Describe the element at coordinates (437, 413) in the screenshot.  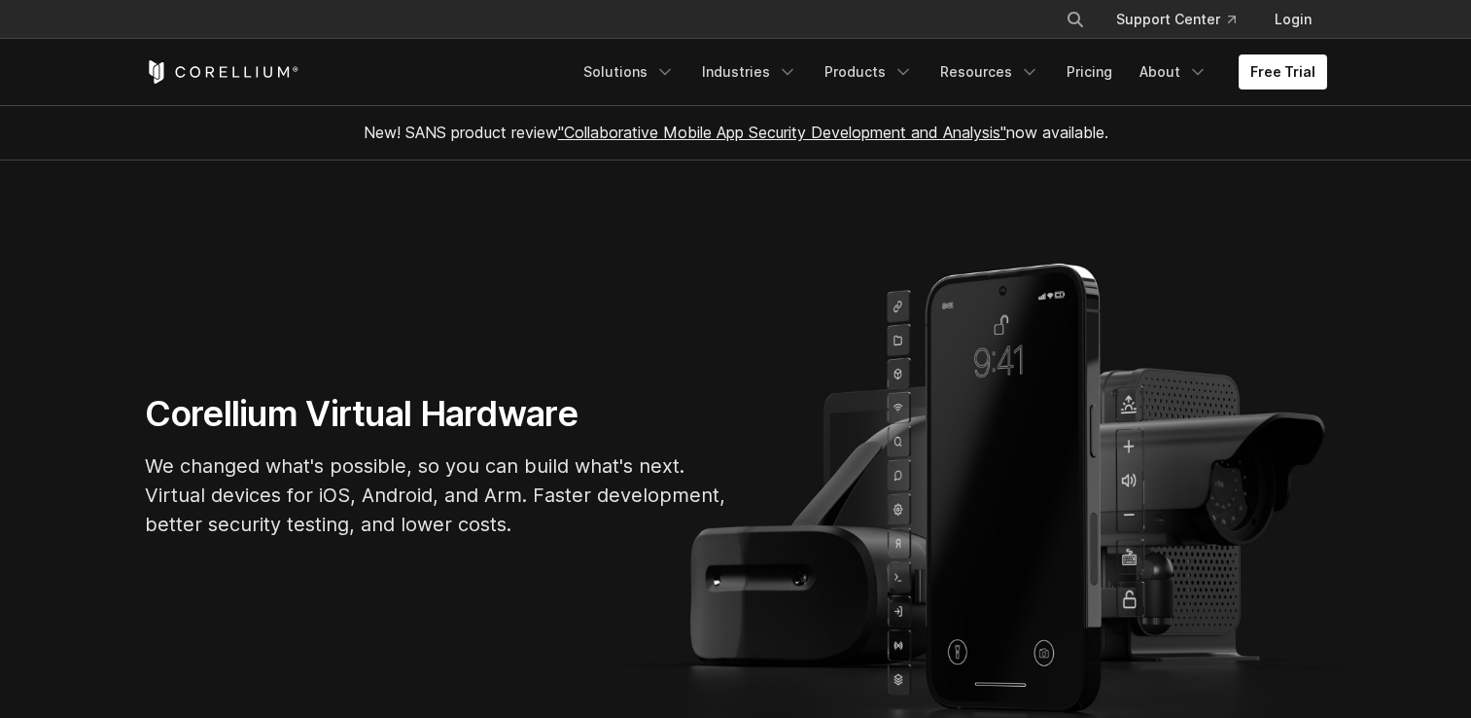
I see `h1: Corellium Virtual Hardware` at that location.